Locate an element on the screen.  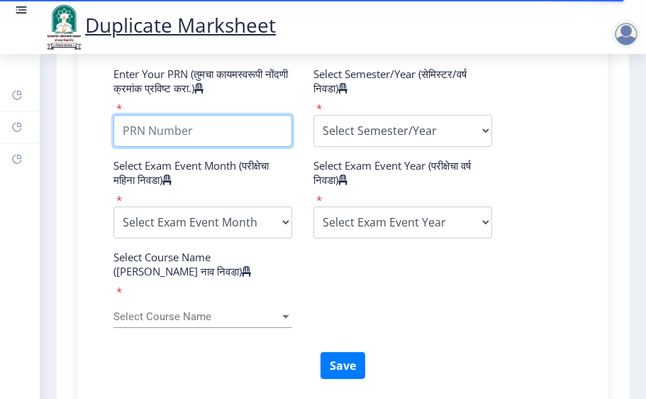
a: Duplicate Marksheet is located at coordinates (159, 25).